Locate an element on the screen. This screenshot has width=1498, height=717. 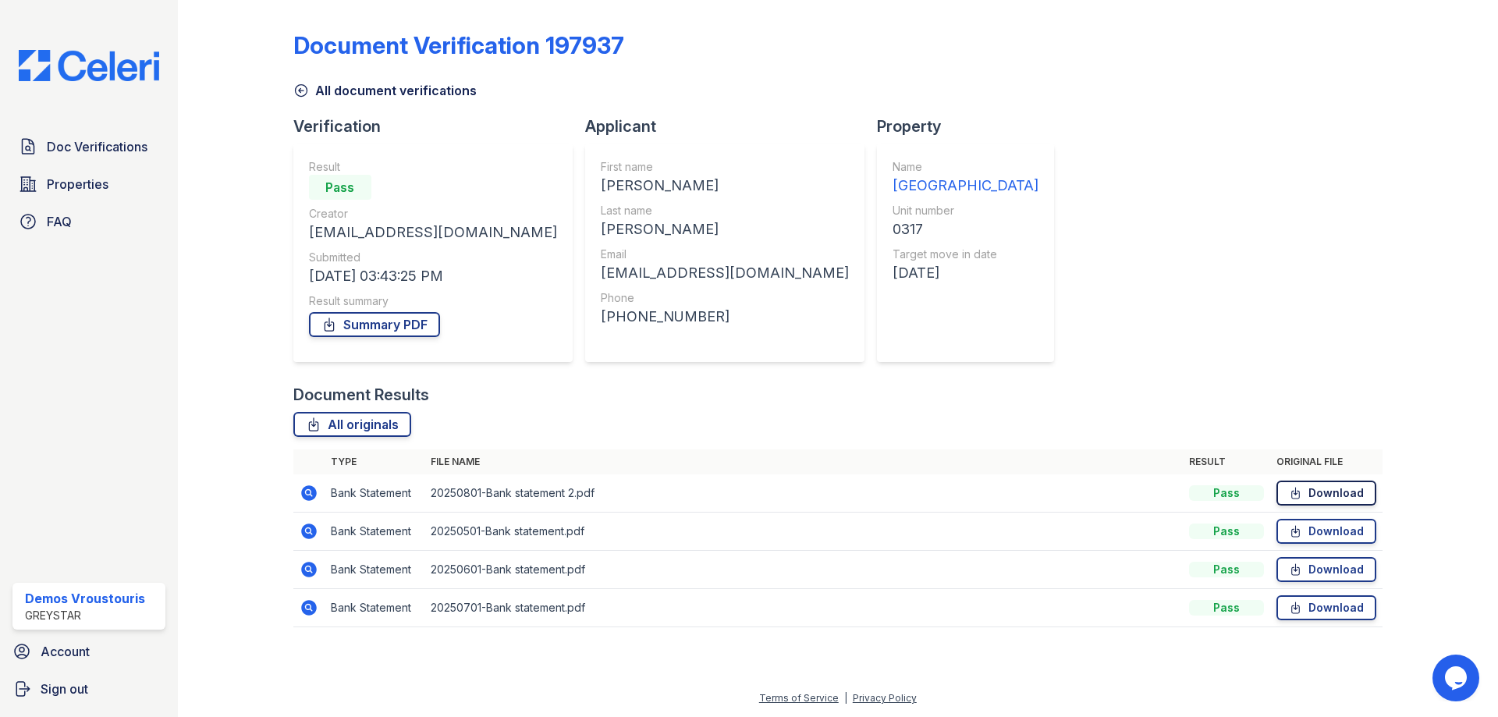
div: Target move in date is located at coordinates (965, 254).